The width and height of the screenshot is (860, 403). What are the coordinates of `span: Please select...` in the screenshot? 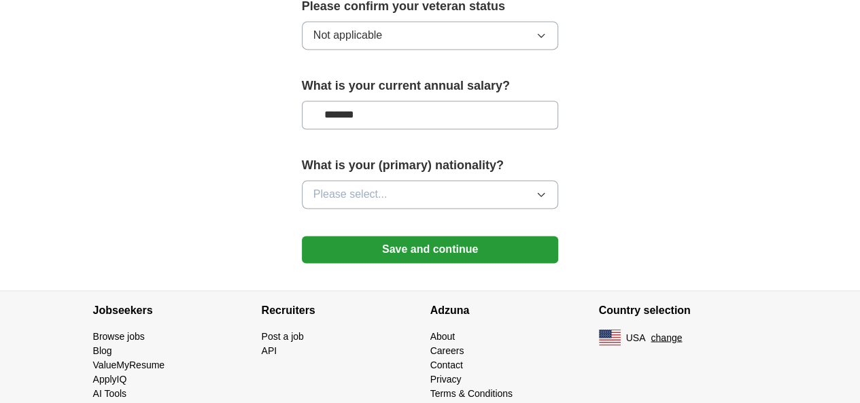 It's located at (350, 195).